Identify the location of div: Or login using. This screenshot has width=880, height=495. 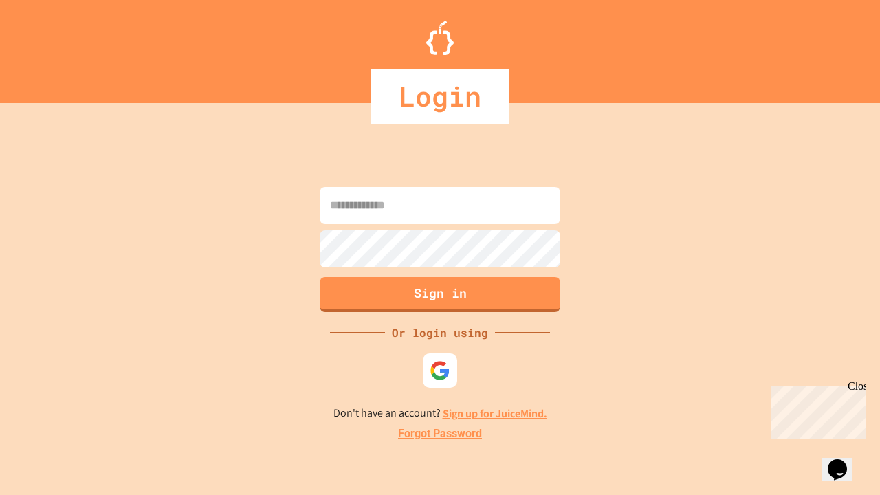
(440, 333).